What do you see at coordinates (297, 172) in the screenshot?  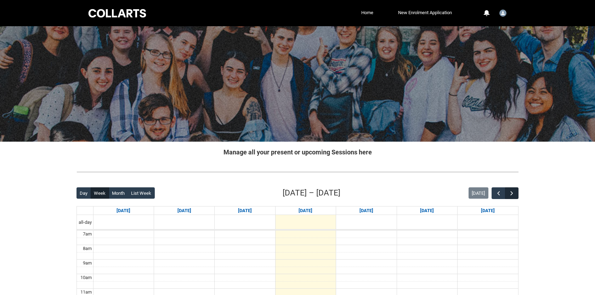 I see `img: REDU_GREY_LINE` at bounding box center [297, 172].